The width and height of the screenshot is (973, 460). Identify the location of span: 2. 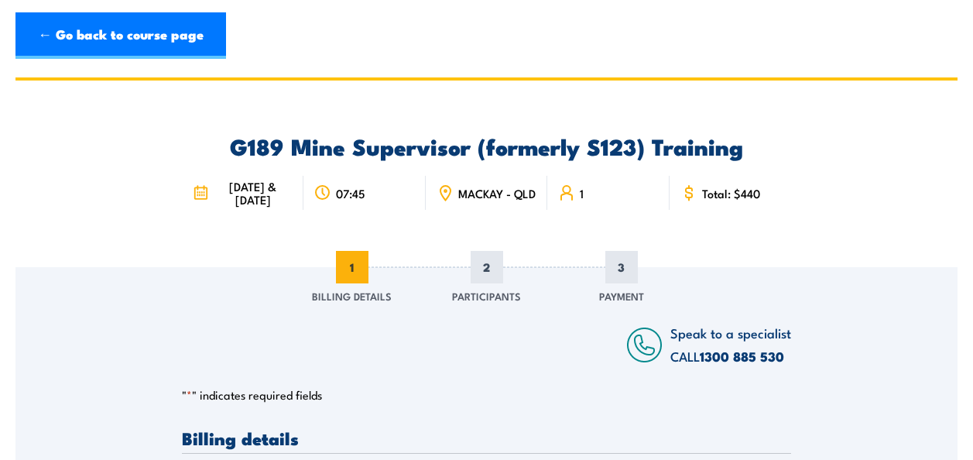
(487, 267).